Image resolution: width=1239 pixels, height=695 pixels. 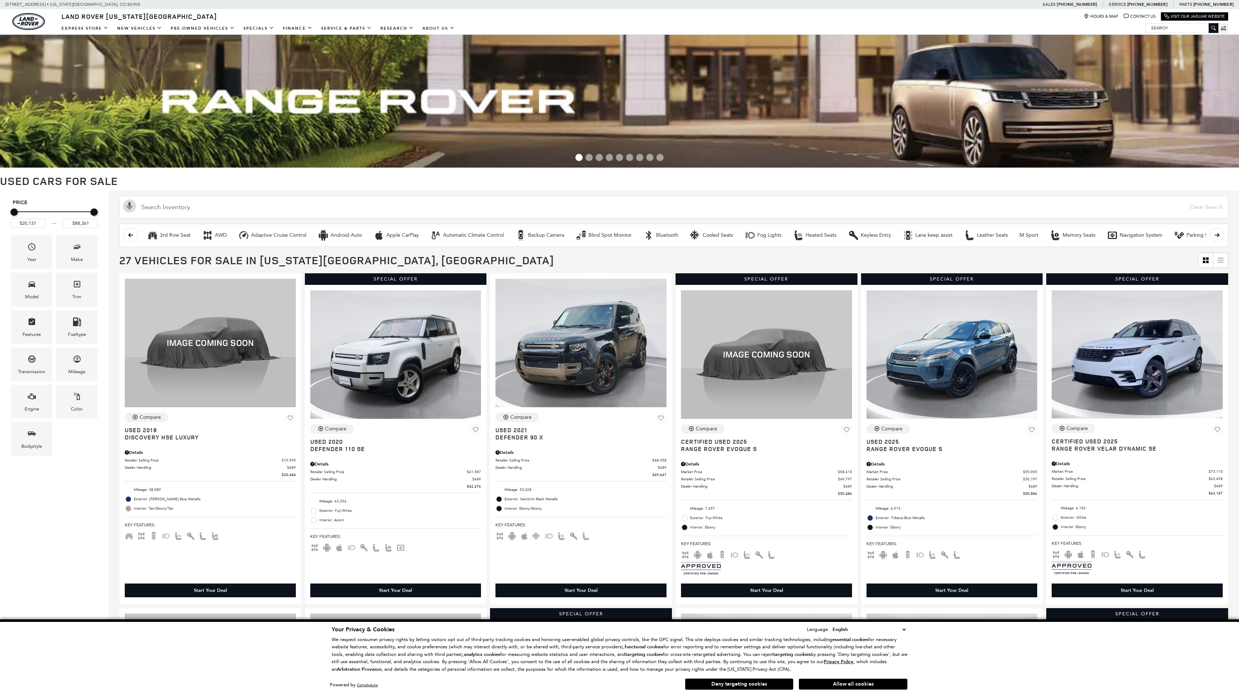 What do you see at coordinates (581, 433) in the screenshot?
I see `a: Used 2021Defender 90 X` at bounding box center [581, 433].